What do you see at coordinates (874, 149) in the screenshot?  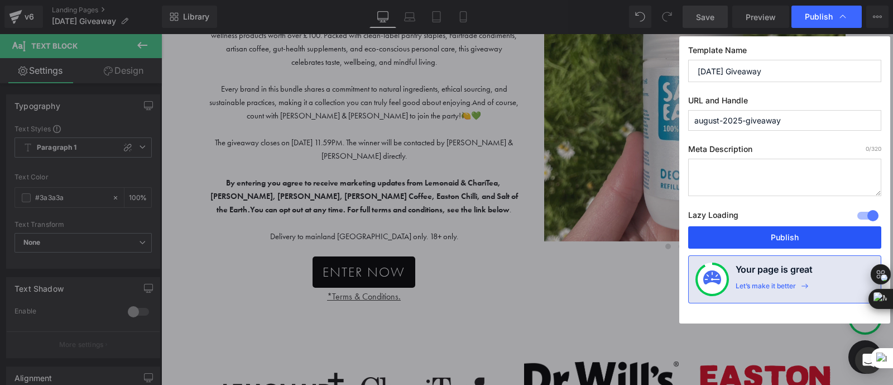 I see `span: /320` at bounding box center [874, 149].